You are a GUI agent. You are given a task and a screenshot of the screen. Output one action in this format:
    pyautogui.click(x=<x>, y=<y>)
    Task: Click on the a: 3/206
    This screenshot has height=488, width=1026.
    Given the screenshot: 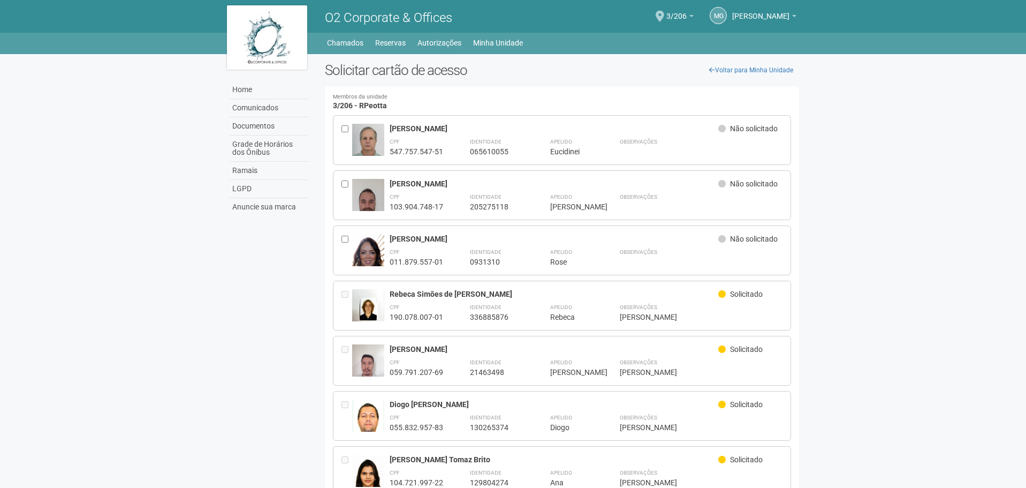 What is the action you would take?
    pyautogui.click(x=680, y=18)
    